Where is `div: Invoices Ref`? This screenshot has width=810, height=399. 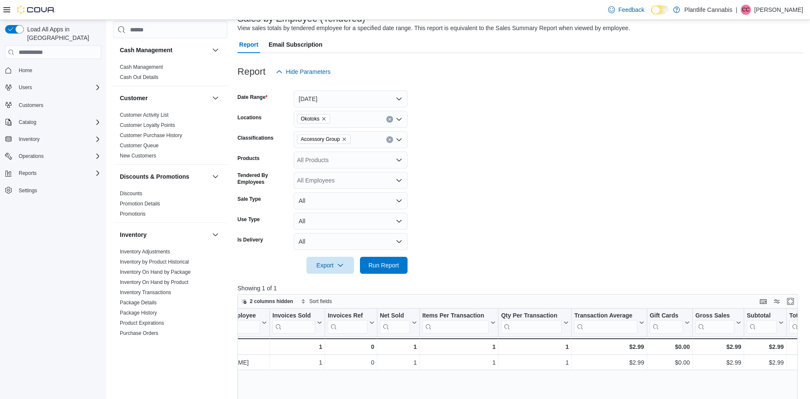 div: Invoices Ref is located at coordinates (347, 323).